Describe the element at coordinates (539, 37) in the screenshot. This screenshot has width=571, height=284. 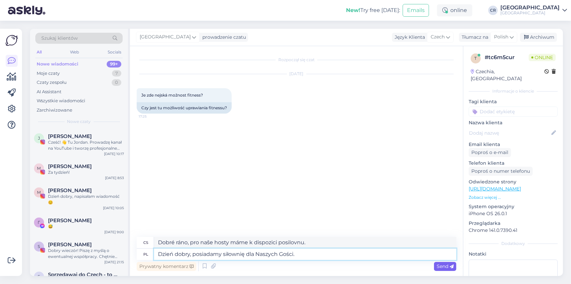
I see `div: Archiwum` at that location.